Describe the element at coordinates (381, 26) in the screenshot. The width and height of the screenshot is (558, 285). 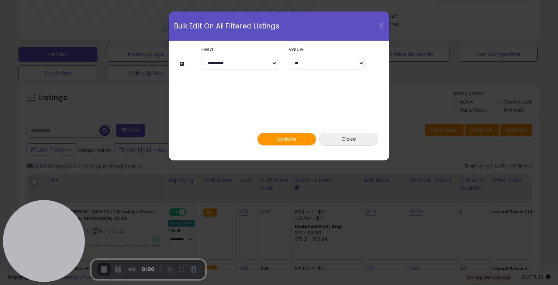
I see `span: X` at that location.